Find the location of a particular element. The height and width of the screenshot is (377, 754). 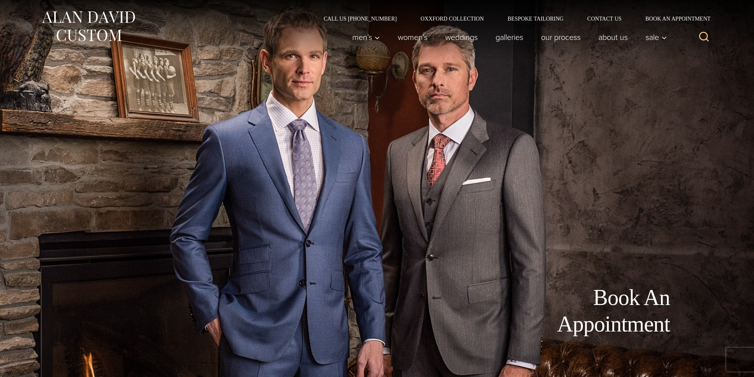

nav: Secondary Navigation is located at coordinates (512, 19).